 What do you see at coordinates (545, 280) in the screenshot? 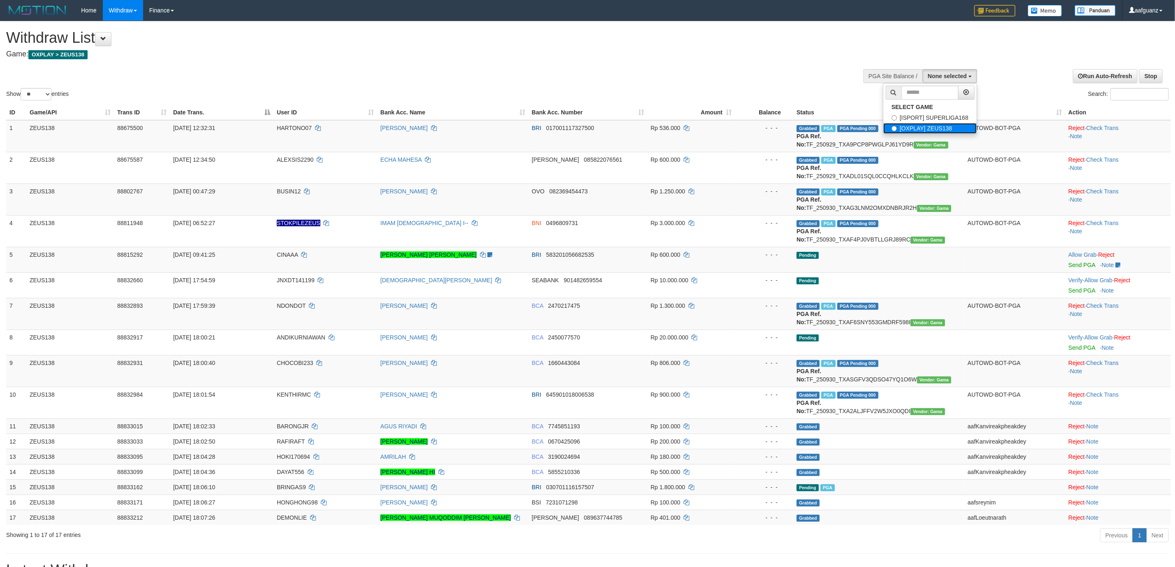
I see `span: SEABANK` at bounding box center [545, 280].